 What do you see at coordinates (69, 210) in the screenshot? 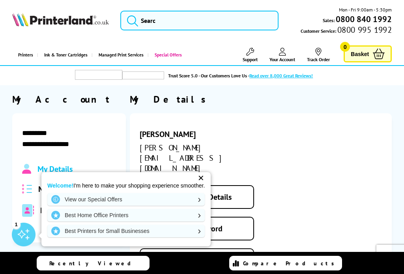
I see `span: My Address Book` at bounding box center [69, 210].